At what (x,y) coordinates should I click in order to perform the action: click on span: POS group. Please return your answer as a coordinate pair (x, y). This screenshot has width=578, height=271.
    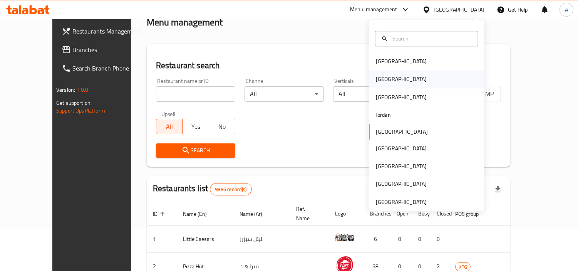
    Looking at the image, I should click on (472, 214).